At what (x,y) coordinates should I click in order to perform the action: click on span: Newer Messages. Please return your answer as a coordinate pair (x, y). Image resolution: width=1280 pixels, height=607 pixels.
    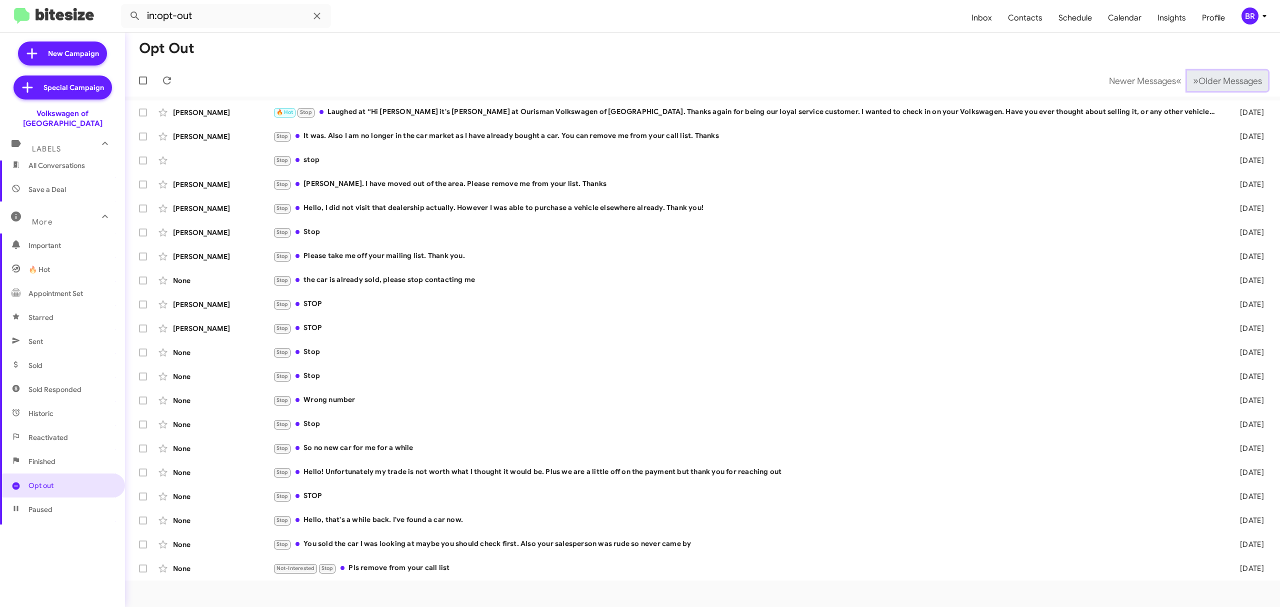
    Looking at the image, I should click on (1143, 81).